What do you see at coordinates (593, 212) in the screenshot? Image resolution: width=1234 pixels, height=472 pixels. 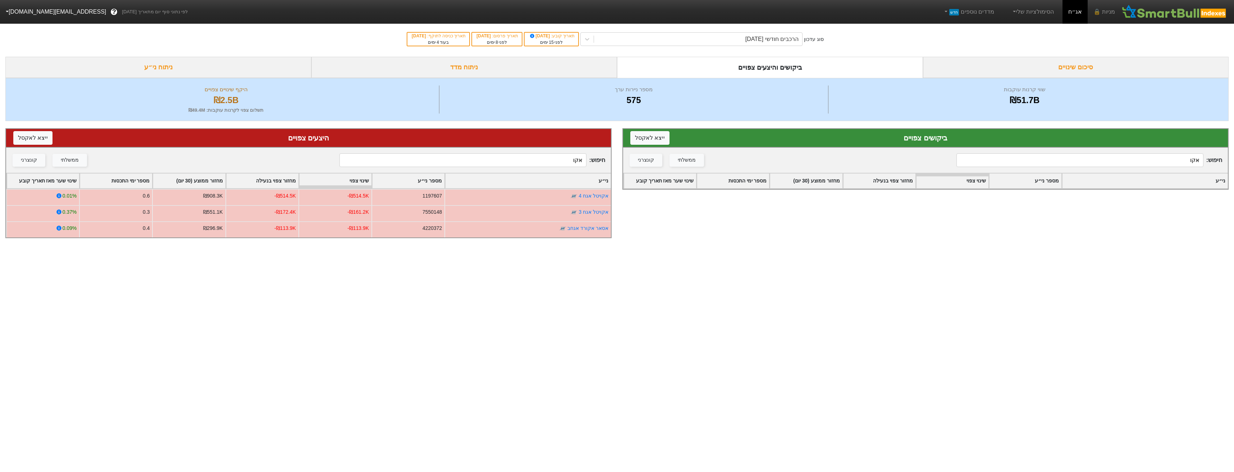 I see `a: אקויטל אגח 3` at bounding box center [593, 212].